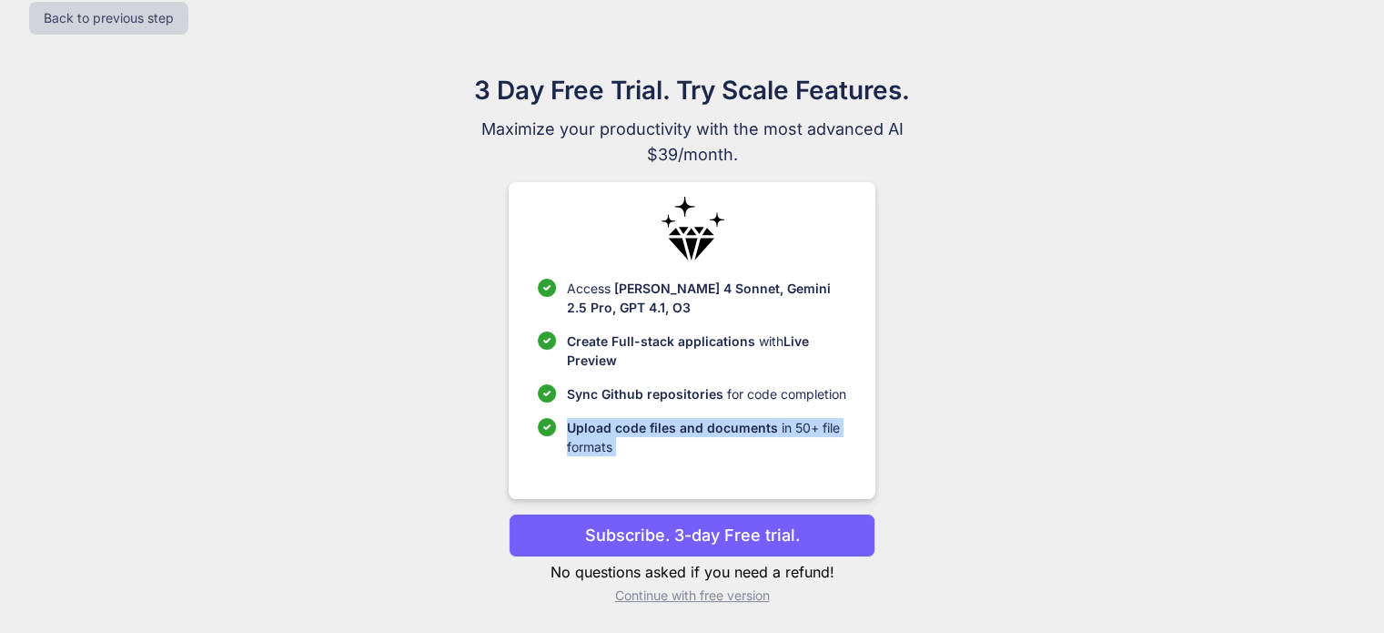 The image size is (1384, 633). What do you see at coordinates (706, 393) in the screenshot?
I see `p: for code completion` at bounding box center [706, 393].